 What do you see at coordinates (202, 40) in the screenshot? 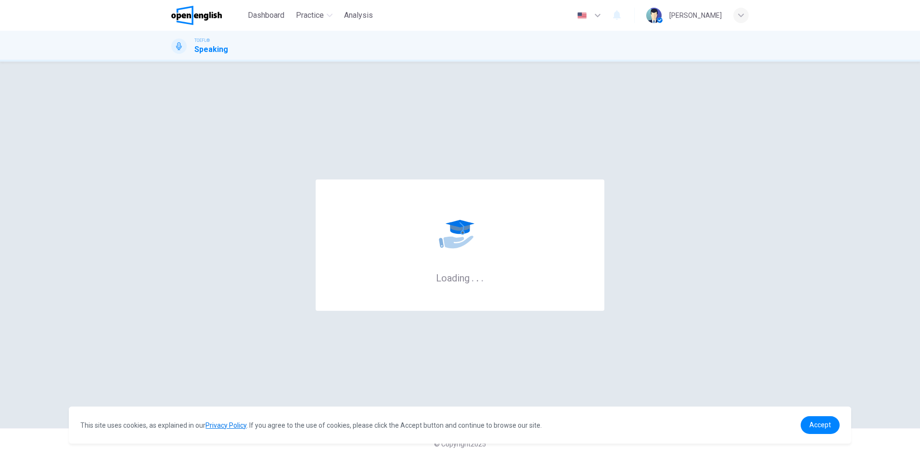
I see `span: TOEFL®` at bounding box center [202, 40].